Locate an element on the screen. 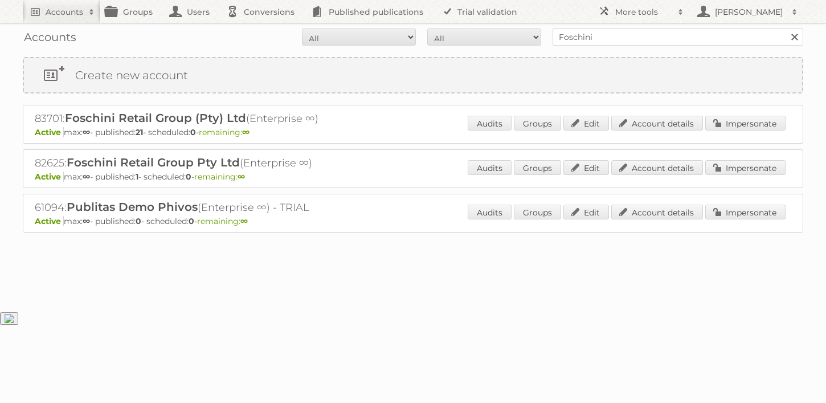  span: Foschini Retail Group Pty Ltd is located at coordinates (153, 162).